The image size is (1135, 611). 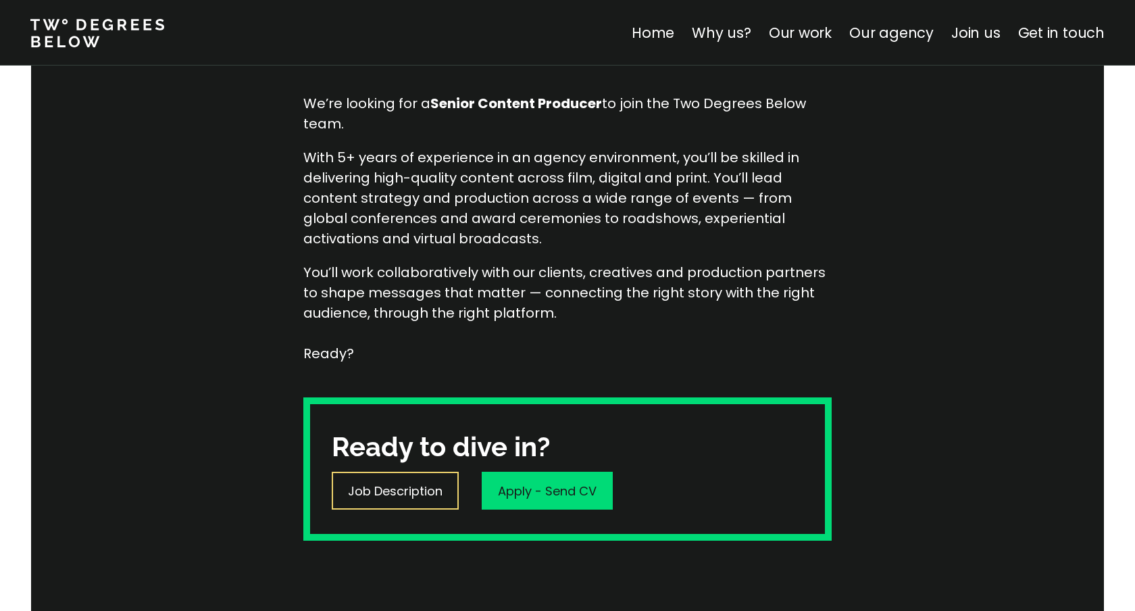 What do you see at coordinates (395, 491) in the screenshot?
I see `a: Job Description` at bounding box center [395, 491].